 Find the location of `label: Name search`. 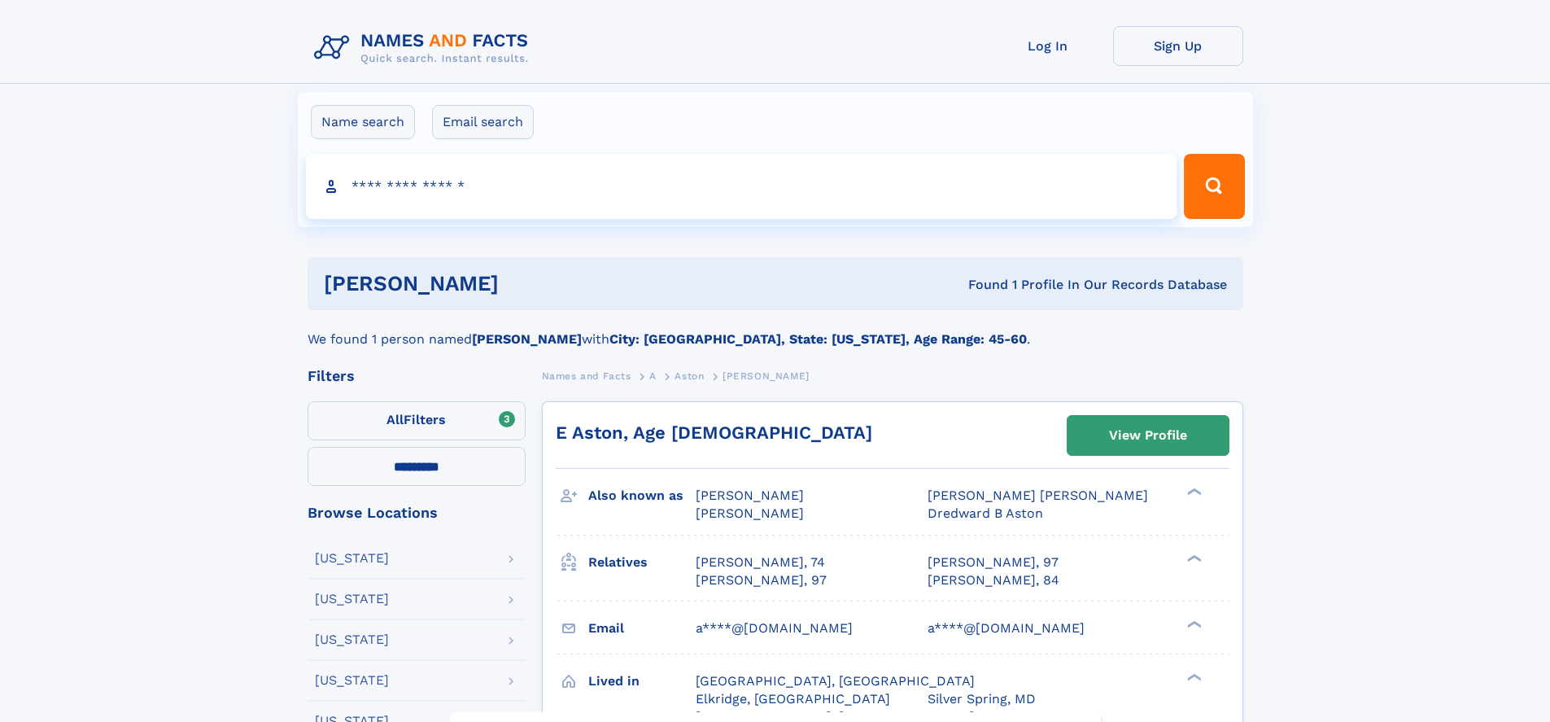

label: Name search is located at coordinates (363, 122).